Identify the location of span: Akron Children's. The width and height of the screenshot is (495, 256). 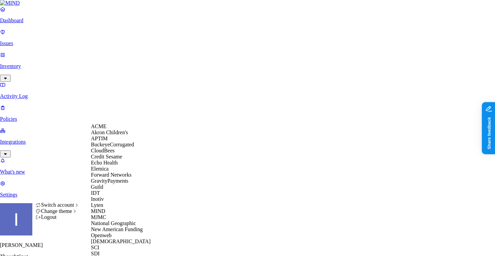
(109, 132).